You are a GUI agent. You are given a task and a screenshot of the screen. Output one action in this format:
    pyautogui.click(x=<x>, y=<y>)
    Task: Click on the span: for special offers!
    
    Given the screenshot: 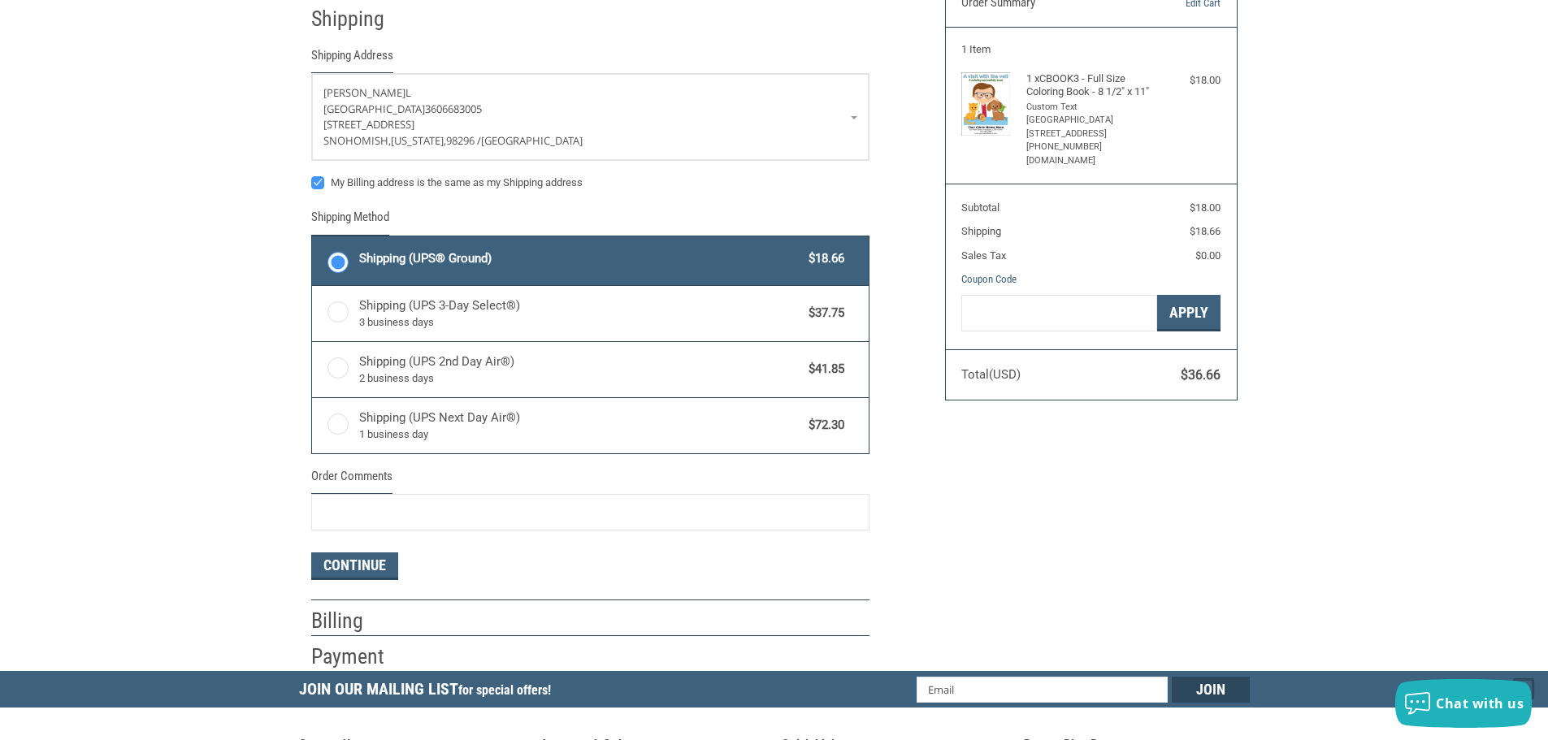 What is the action you would take?
    pyautogui.click(x=505, y=690)
    